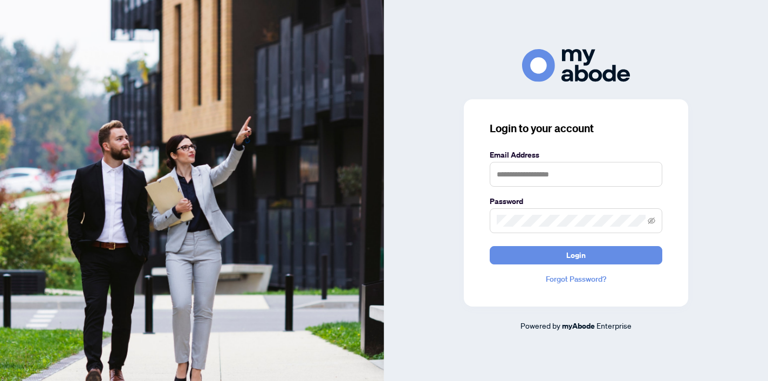 The image size is (768, 381). Describe the element at coordinates (576, 201) in the screenshot. I see `label: Password` at that location.